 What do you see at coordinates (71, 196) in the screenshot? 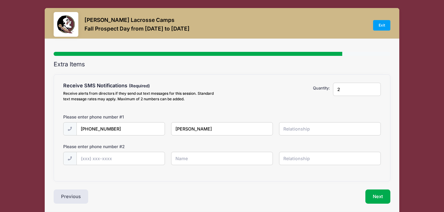
I see `button: Previous` at bounding box center [71, 196].